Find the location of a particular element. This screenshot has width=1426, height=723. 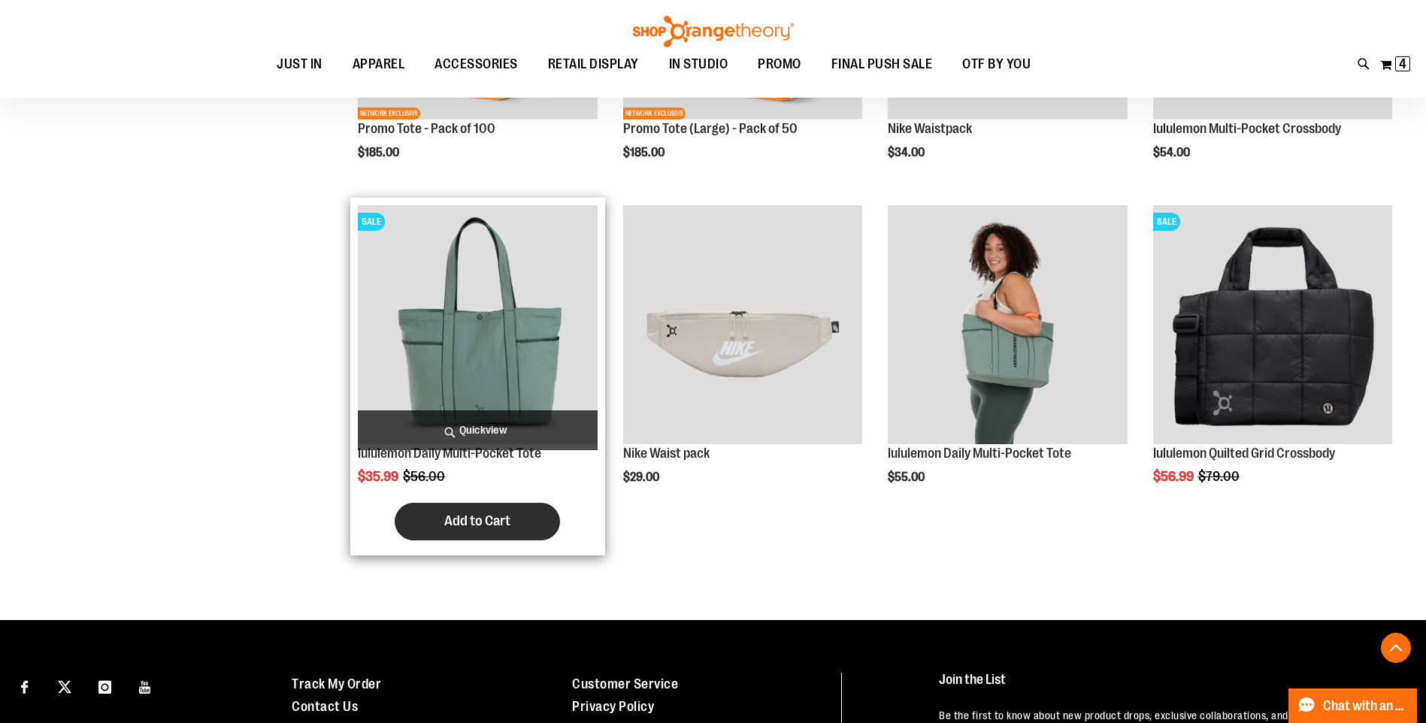

a: Privacy Policy is located at coordinates (613, 707).